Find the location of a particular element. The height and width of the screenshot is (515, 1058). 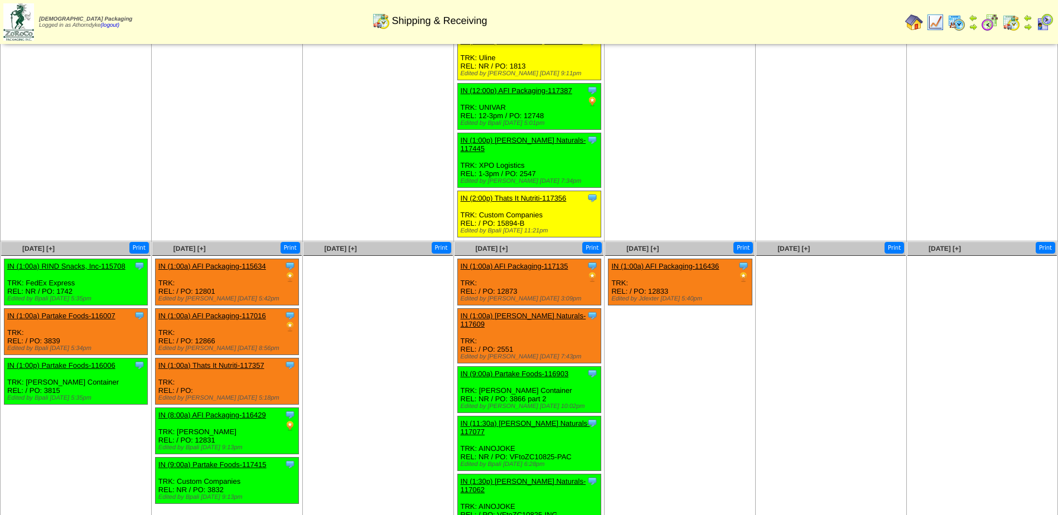

div: TRK: REL: / PO: is located at coordinates (226, 382).